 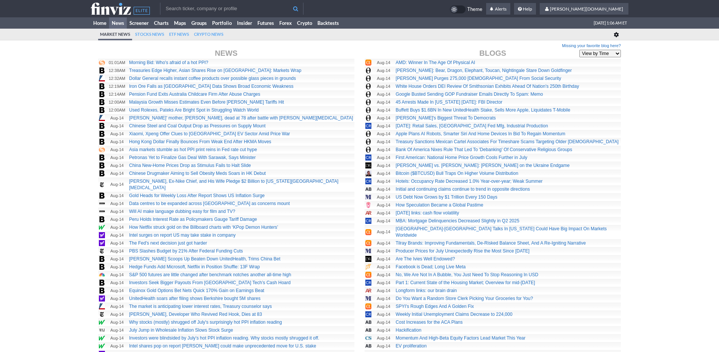 I want to click on a: MBA: Mortgage Delinquencies Decreased Slightly in Q2 2025, so click(x=457, y=221).